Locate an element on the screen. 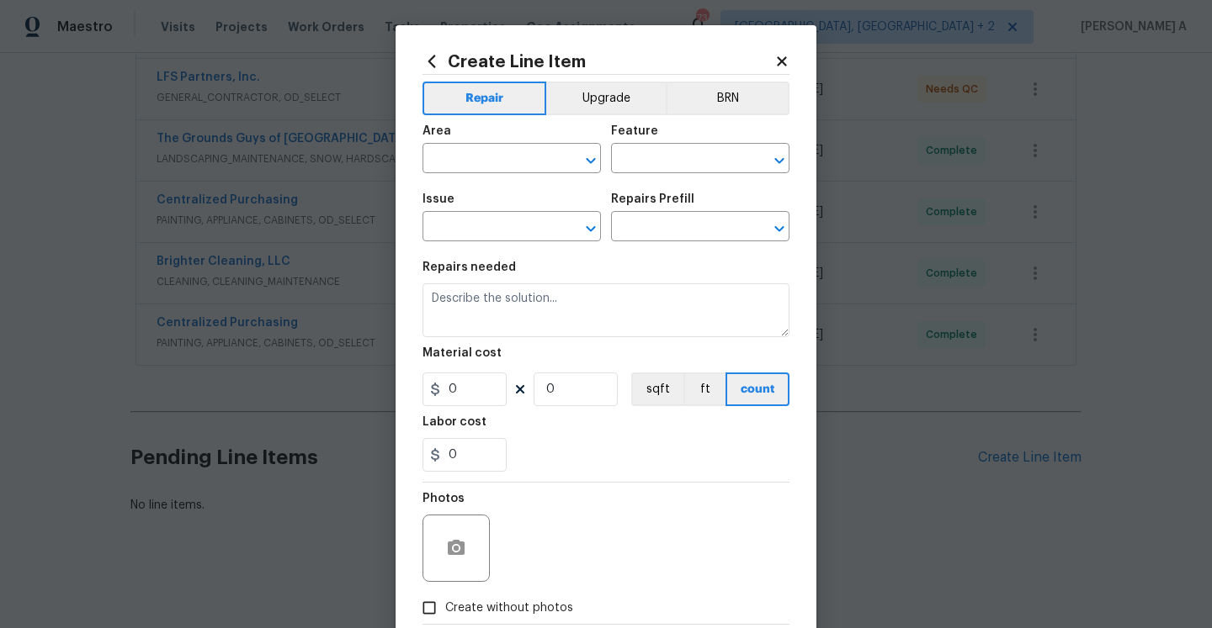 The image size is (1212, 628). h2: Create Line Item is located at coordinates (598, 61).